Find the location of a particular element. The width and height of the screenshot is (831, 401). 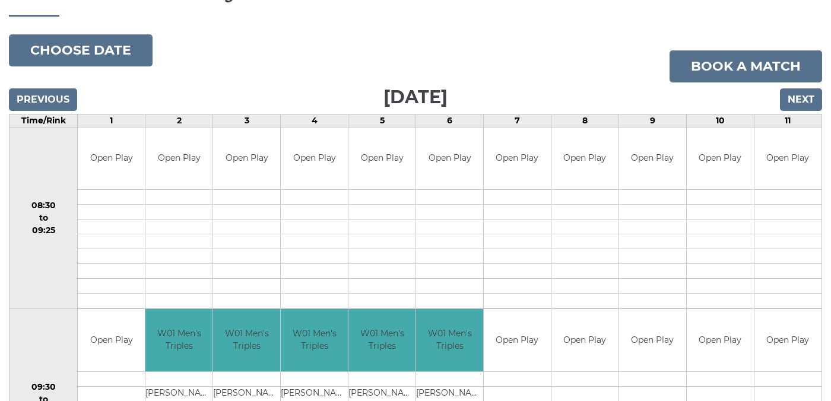

td: 3 is located at coordinates (247, 121).